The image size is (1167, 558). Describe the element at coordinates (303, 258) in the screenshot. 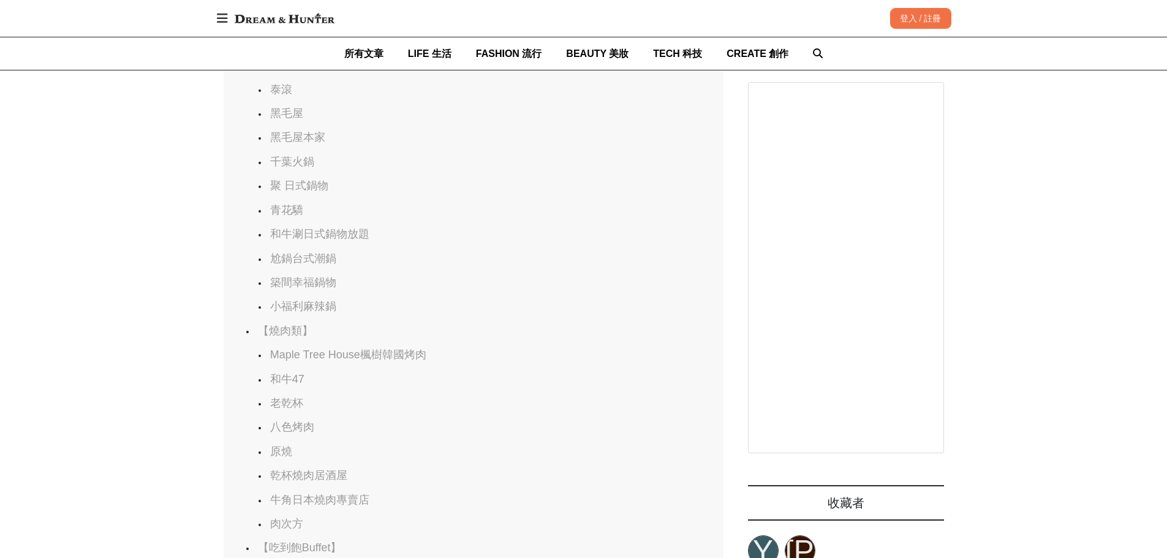

I see `a: 尬鍋台式潮鍋` at that location.